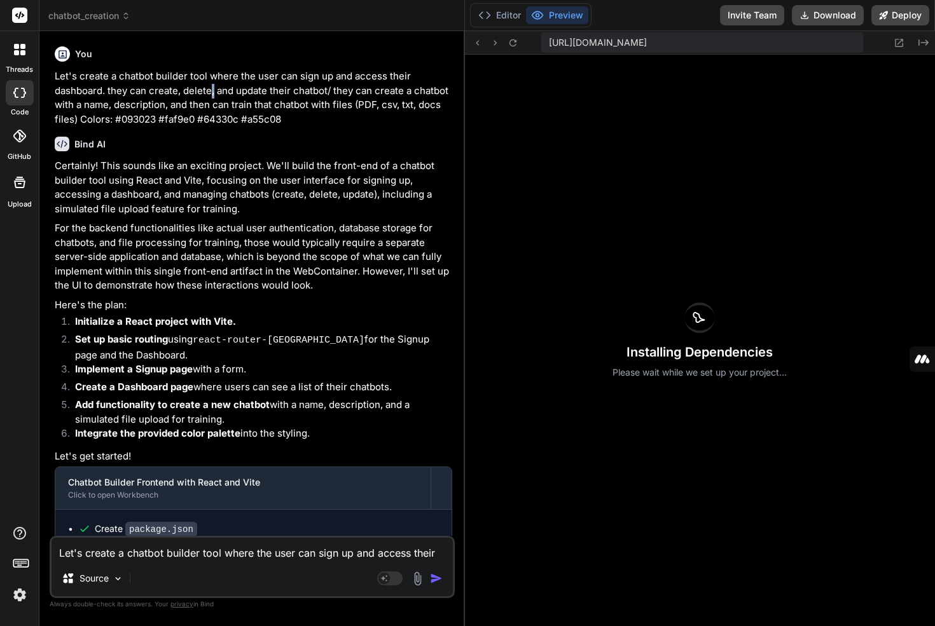 Image resolution: width=935 pixels, height=626 pixels. What do you see at coordinates (172, 404) in the screenshot?
I see `strong: Add functionality to create a new chatbot` at bounding box center [172, 404].